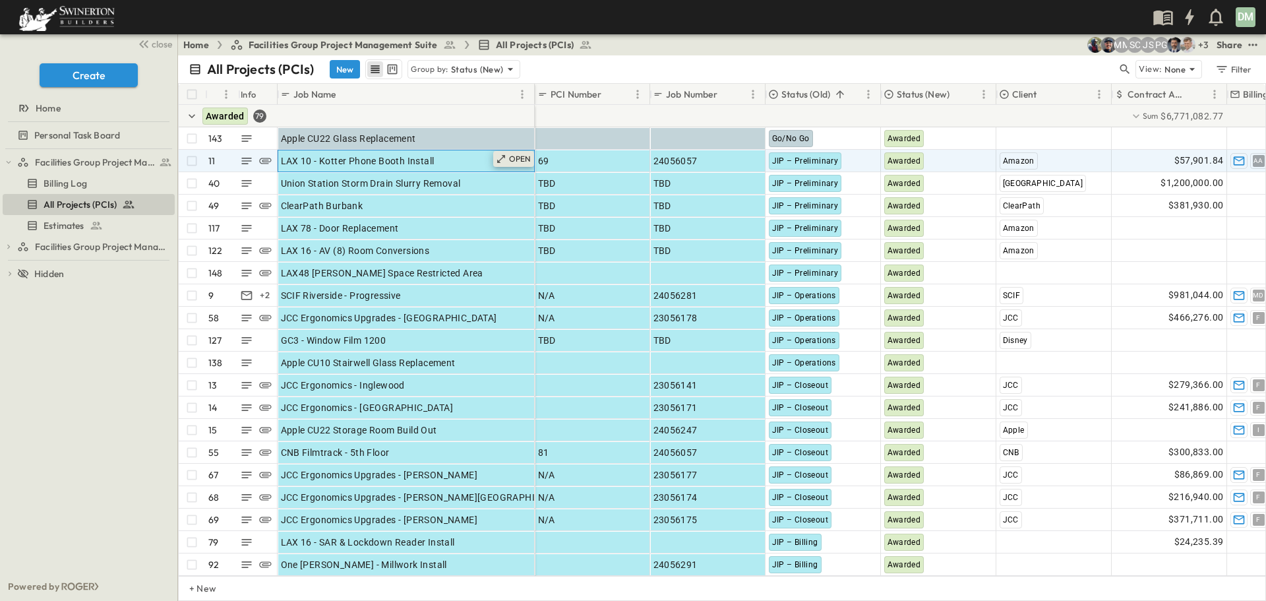 The image size is (1266, 601). Describe the element at coordinates (212, 430) in the screenshot. I see `p: 15` at that location.